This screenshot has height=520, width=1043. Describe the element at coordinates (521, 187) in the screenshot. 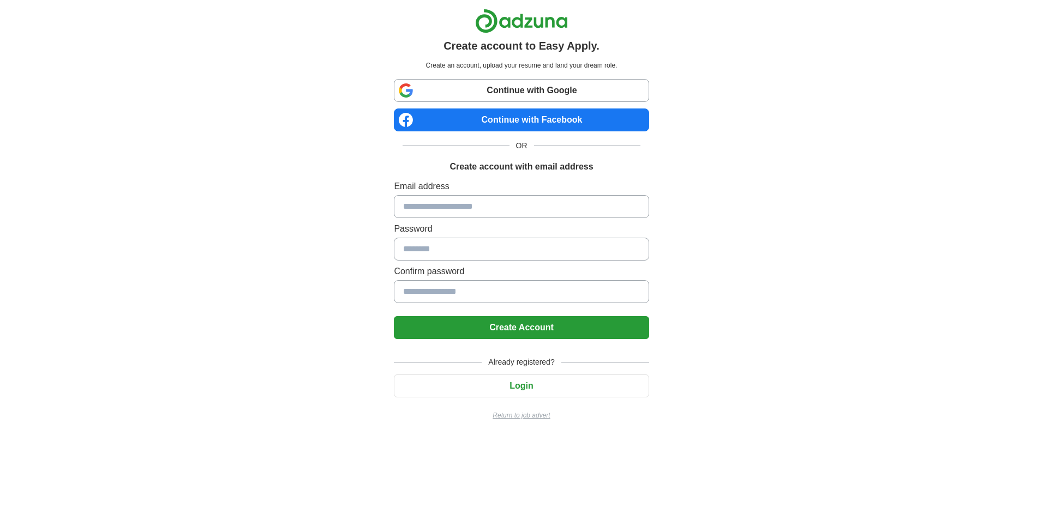

I see `label: Email address` at that location.